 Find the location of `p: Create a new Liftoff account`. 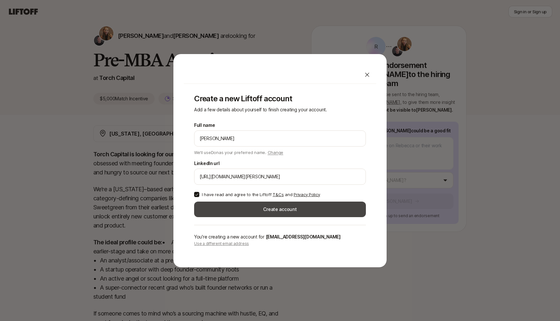

p: Create a new Liftoff account is located at coordinates (280, 99).